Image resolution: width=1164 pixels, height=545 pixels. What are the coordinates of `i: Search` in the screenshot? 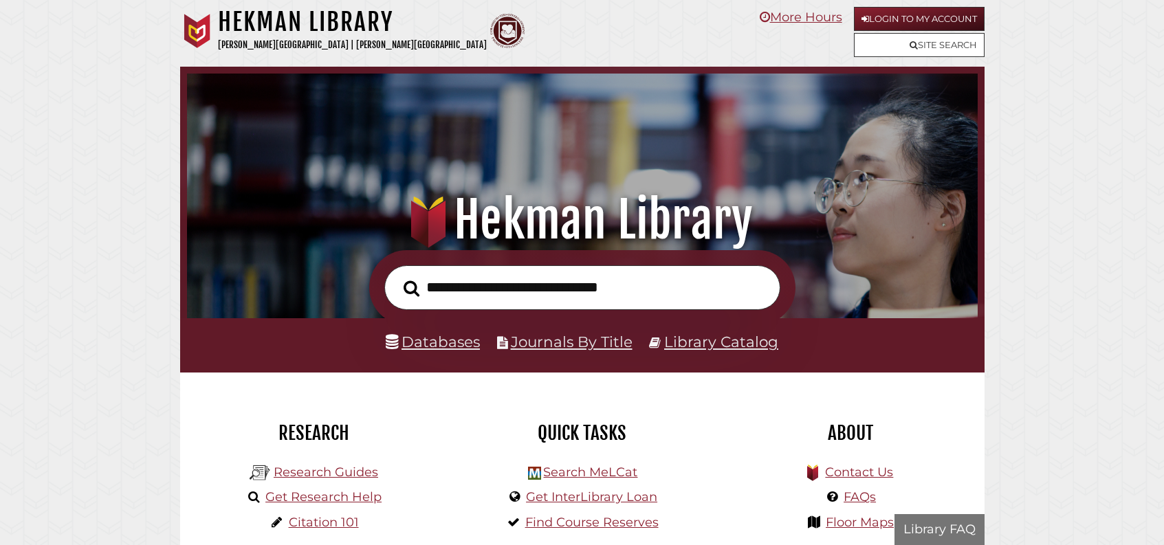 It's located at (411, 288).